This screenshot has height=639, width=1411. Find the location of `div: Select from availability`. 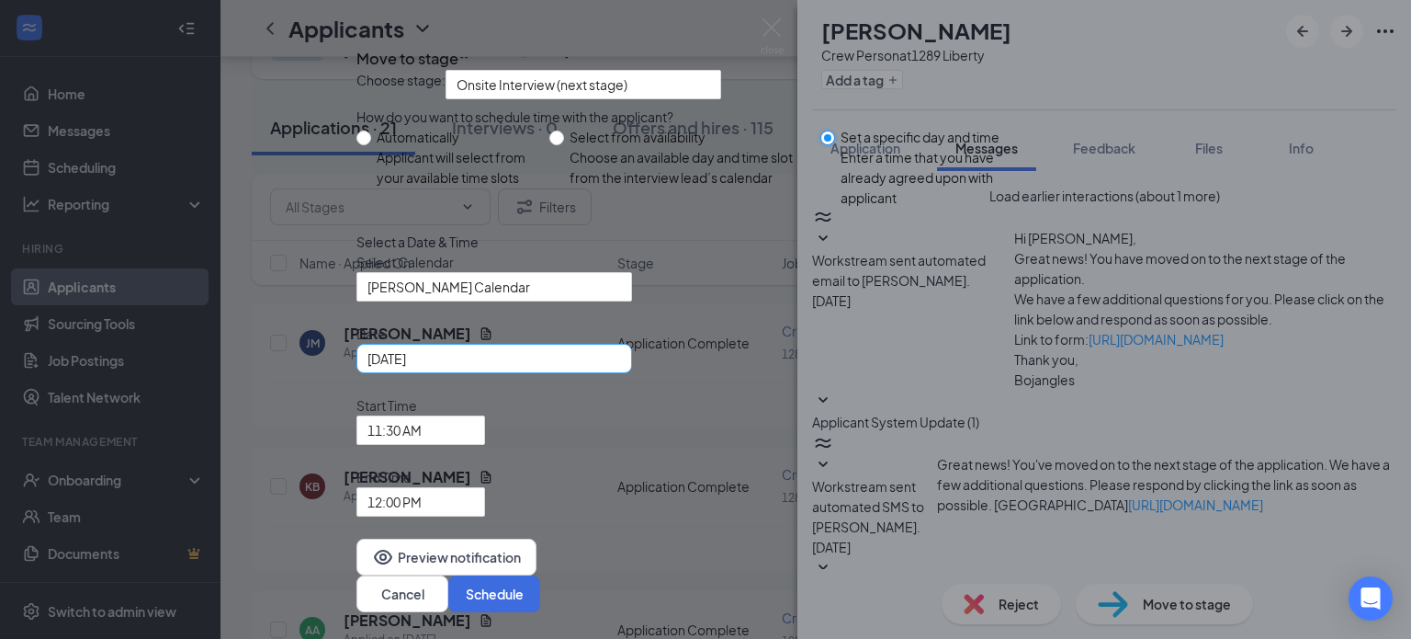

div: Select from availability is located at coordinates (687, 137).